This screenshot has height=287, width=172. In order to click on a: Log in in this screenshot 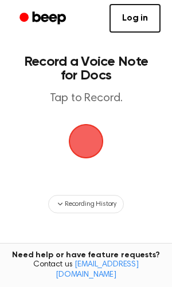, I will do `click(134, 18)`.